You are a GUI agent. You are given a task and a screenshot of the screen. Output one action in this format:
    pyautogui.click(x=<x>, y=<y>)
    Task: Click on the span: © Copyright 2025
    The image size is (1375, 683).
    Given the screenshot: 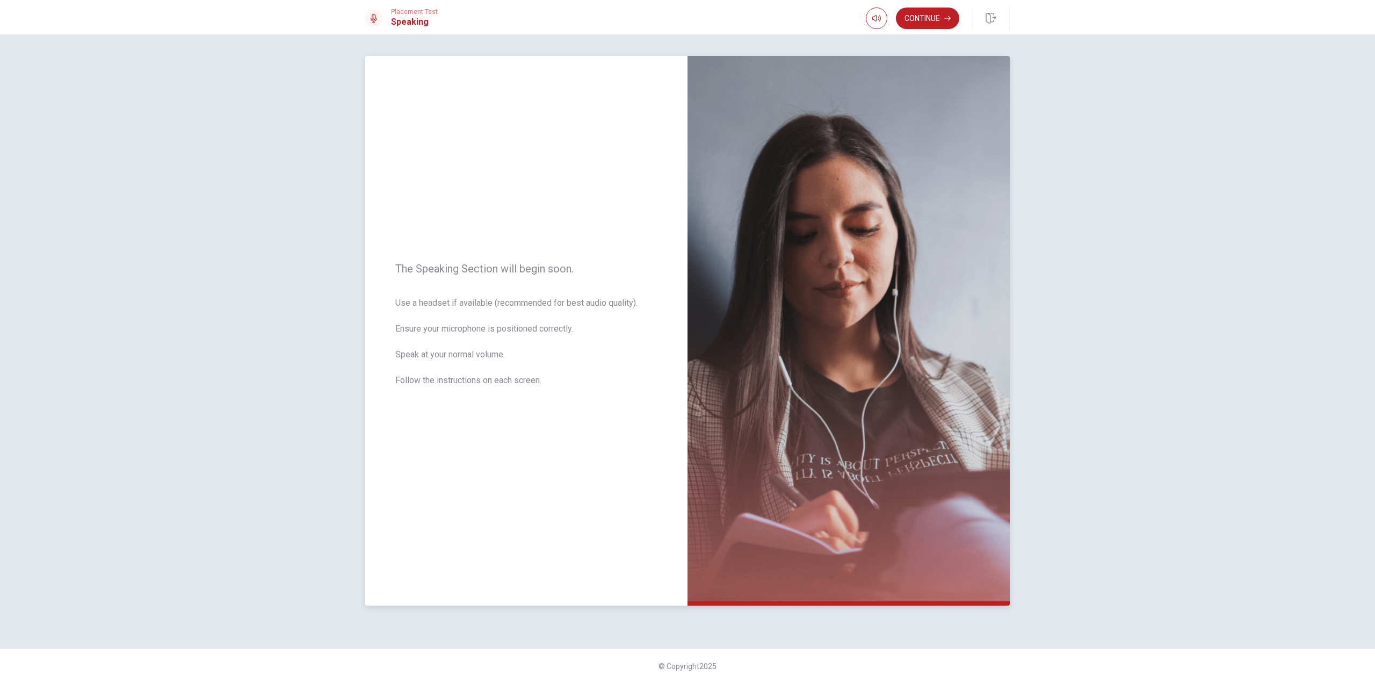 What is the action you would take?
    pyautogui.click(x=688, y=666)
    